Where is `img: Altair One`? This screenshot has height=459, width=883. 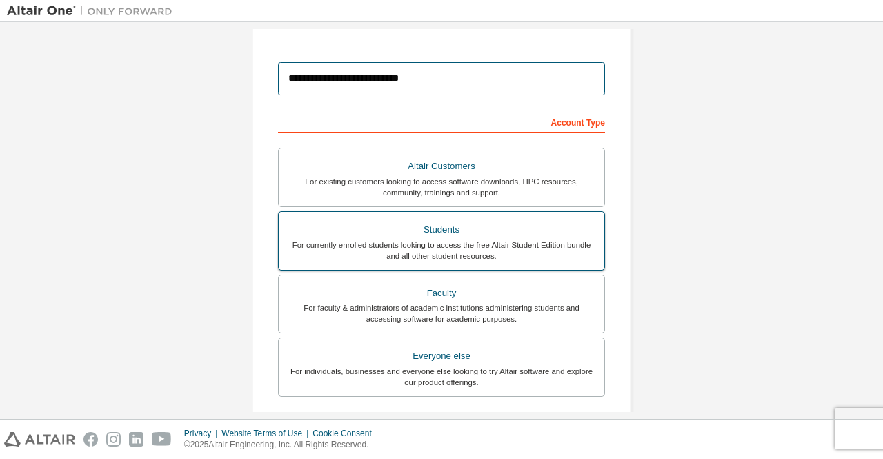
img: Altair One is located at coordinates (93, 11).